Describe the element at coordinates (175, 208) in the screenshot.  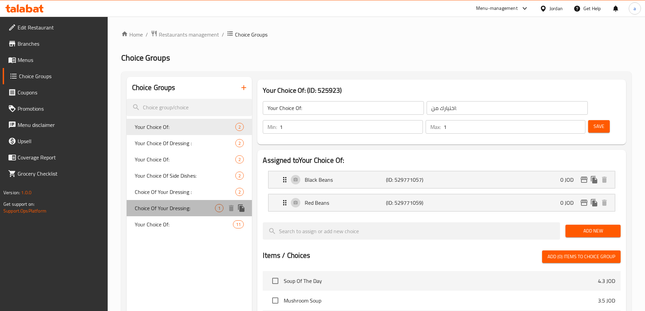
I see `span: Choice Of Your Dressing:` at that location.